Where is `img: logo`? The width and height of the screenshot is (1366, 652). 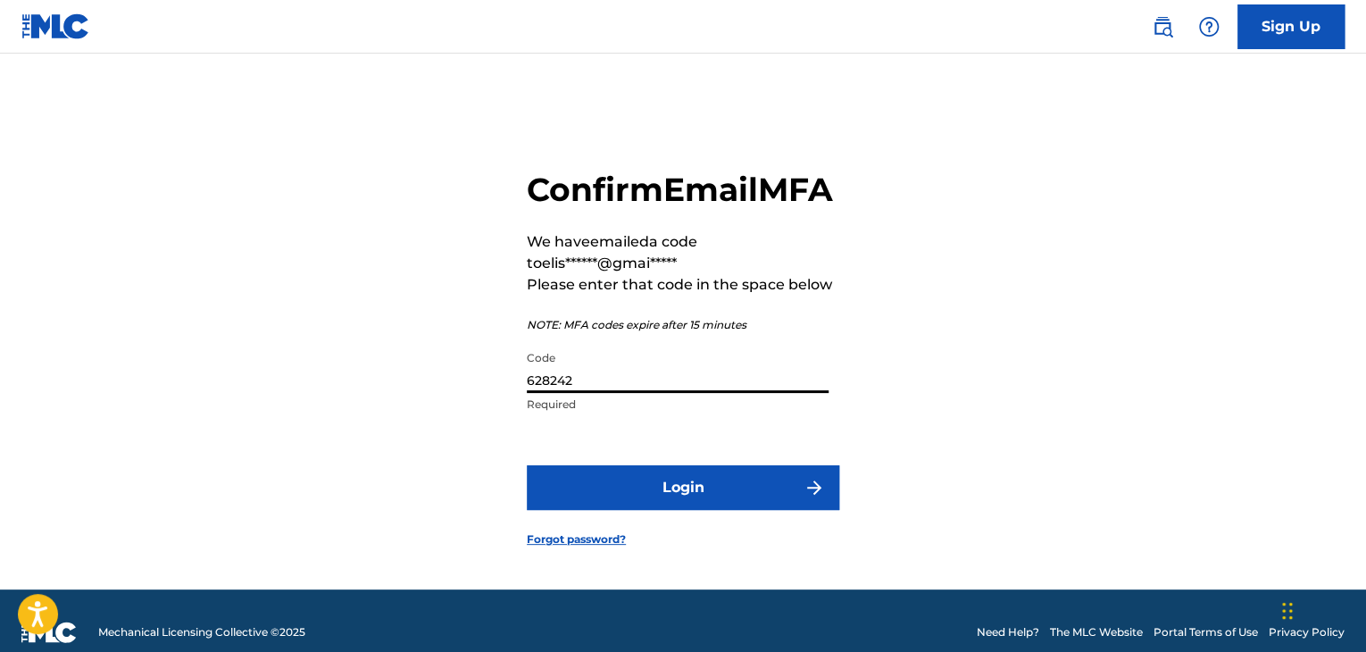 img: logo is located at coordinates (49, 632).